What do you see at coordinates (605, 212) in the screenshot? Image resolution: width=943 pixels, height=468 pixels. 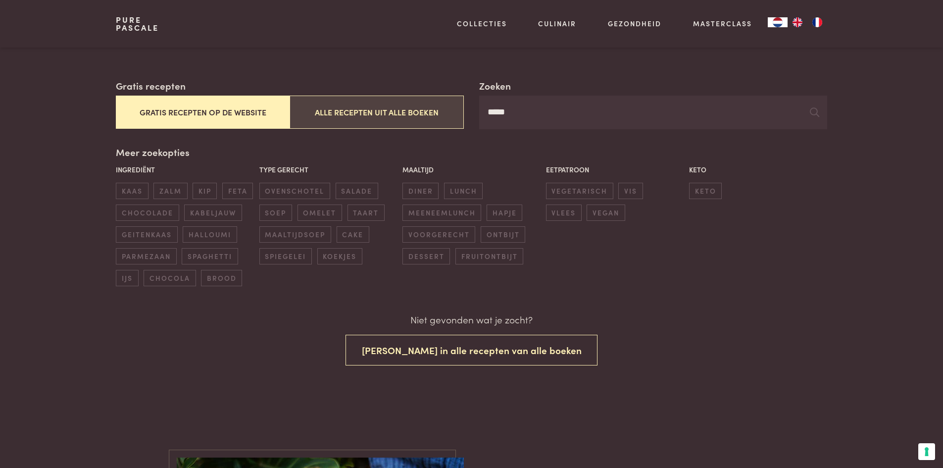 I see `span: vegan` at bounding box center [605, 212].